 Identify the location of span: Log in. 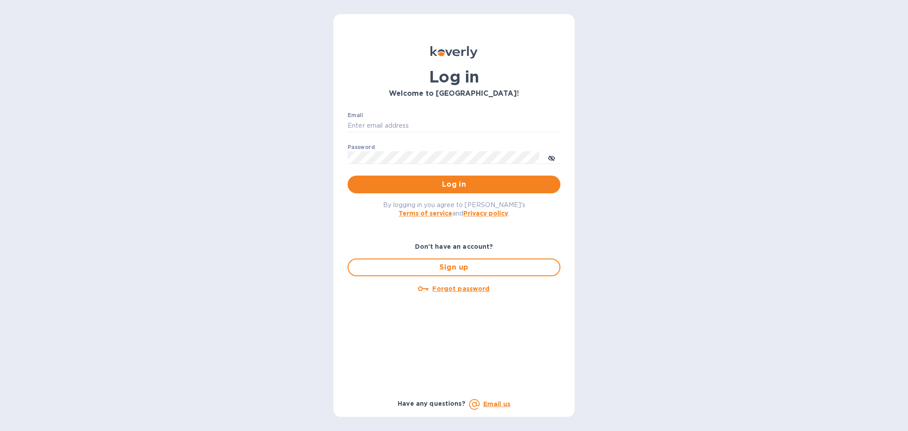
(454, 185).